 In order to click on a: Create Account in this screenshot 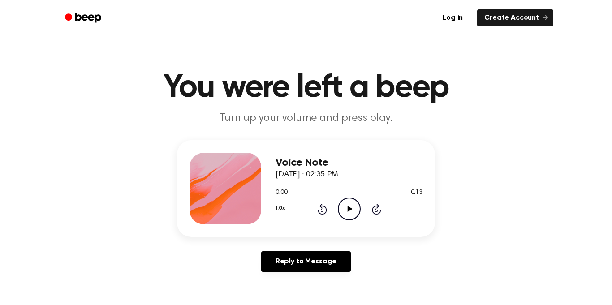, I will do `click(516, 18)`.